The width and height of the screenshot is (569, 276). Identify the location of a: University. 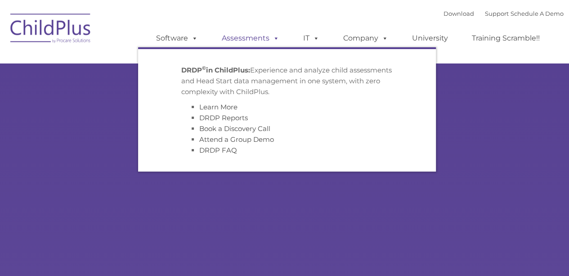
(430, 38).